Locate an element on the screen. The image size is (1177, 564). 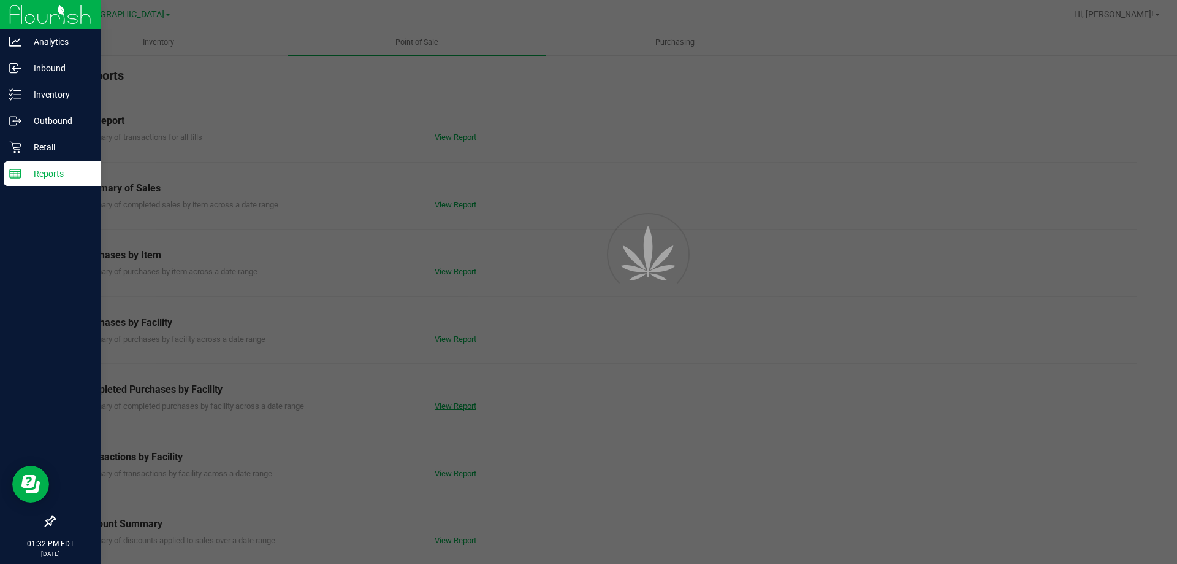
inline-svg: Reports is located at coordinates (15, 174).